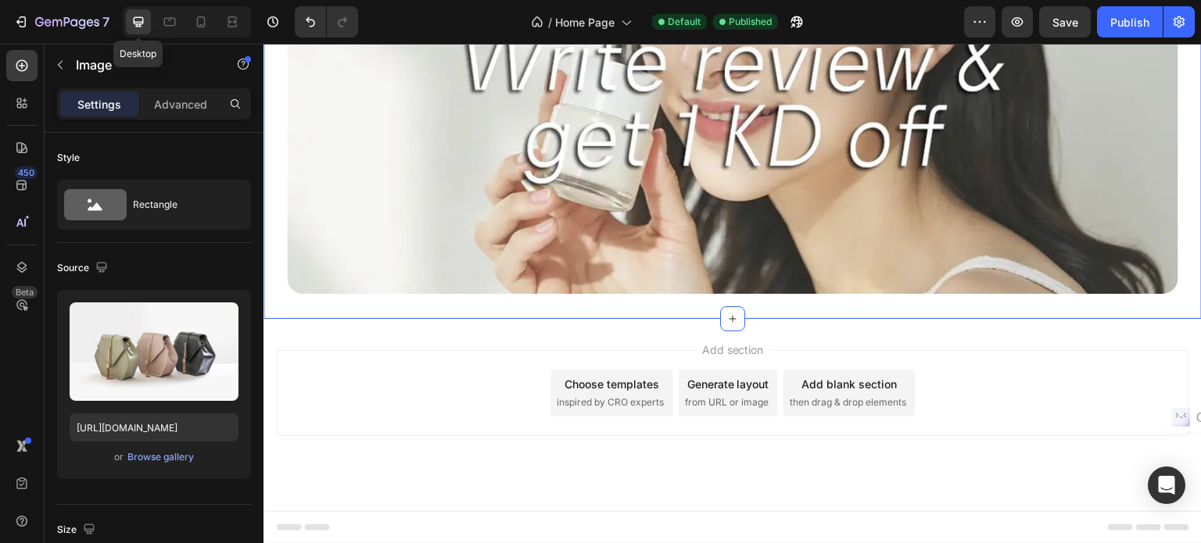 This screenshot has width=1201, height=543. Describe the element at coordinates (106, 22) in the screenshot. I see `p: 7` at that location.